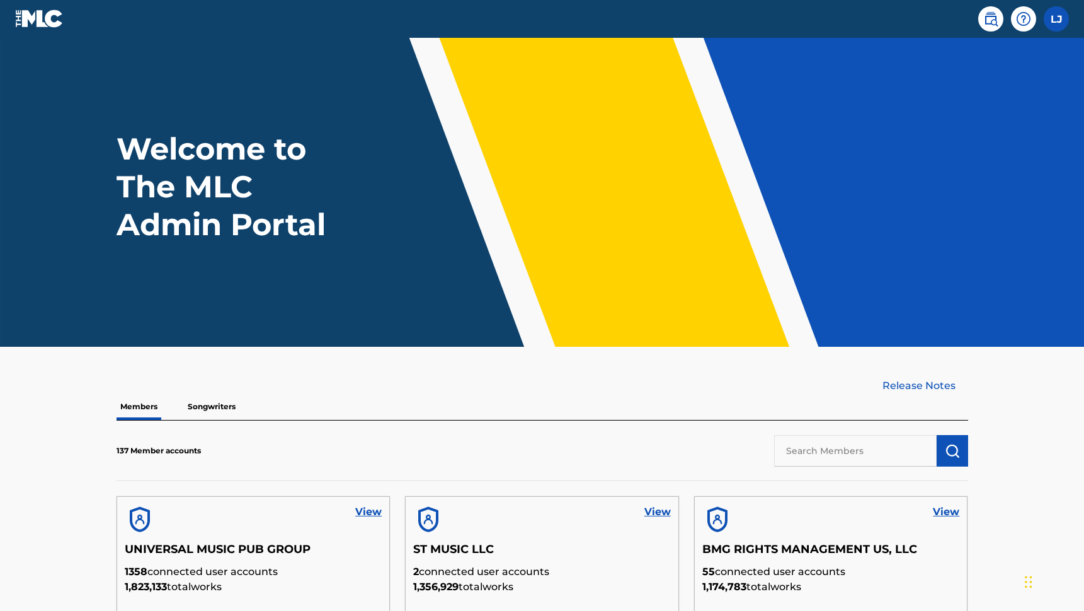  I want to click on div: Chat Widget, so click(1053, 580).